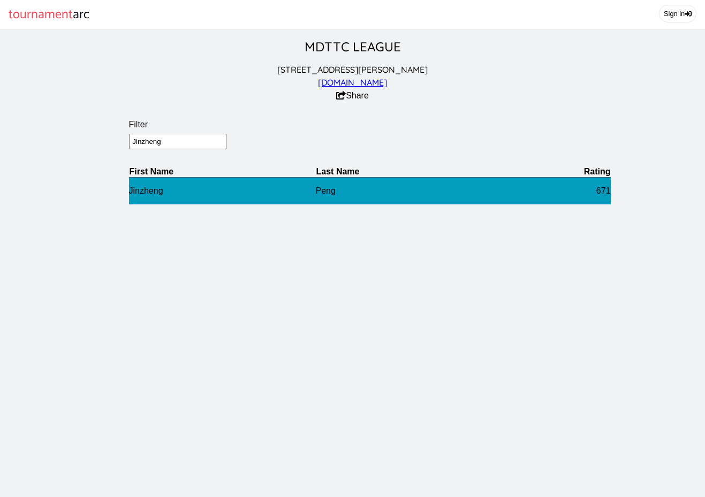 This screenshot has height=497, width=705. I want to click on th: Rating, so click(554, 172).